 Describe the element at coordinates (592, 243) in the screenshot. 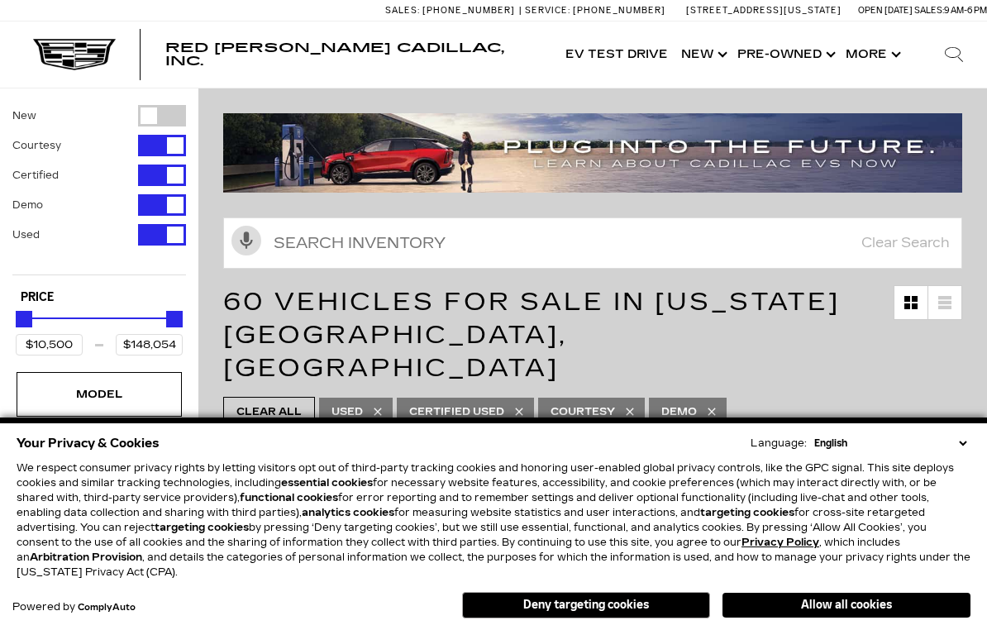

I see `input: Search Inventory` at that location.